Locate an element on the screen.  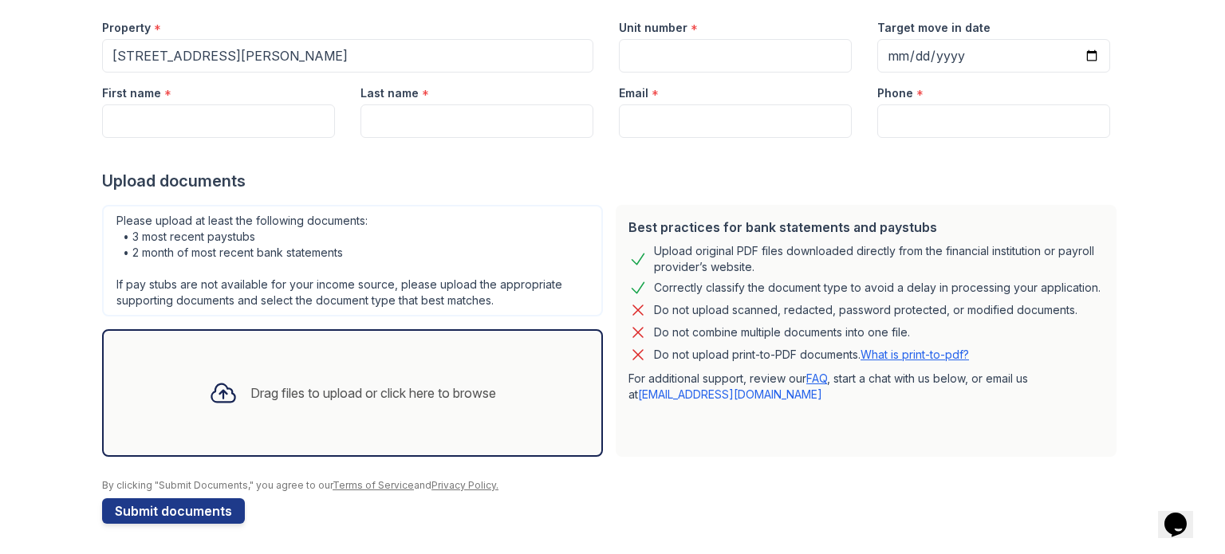
label: First name is located at coordinates (132, 93).